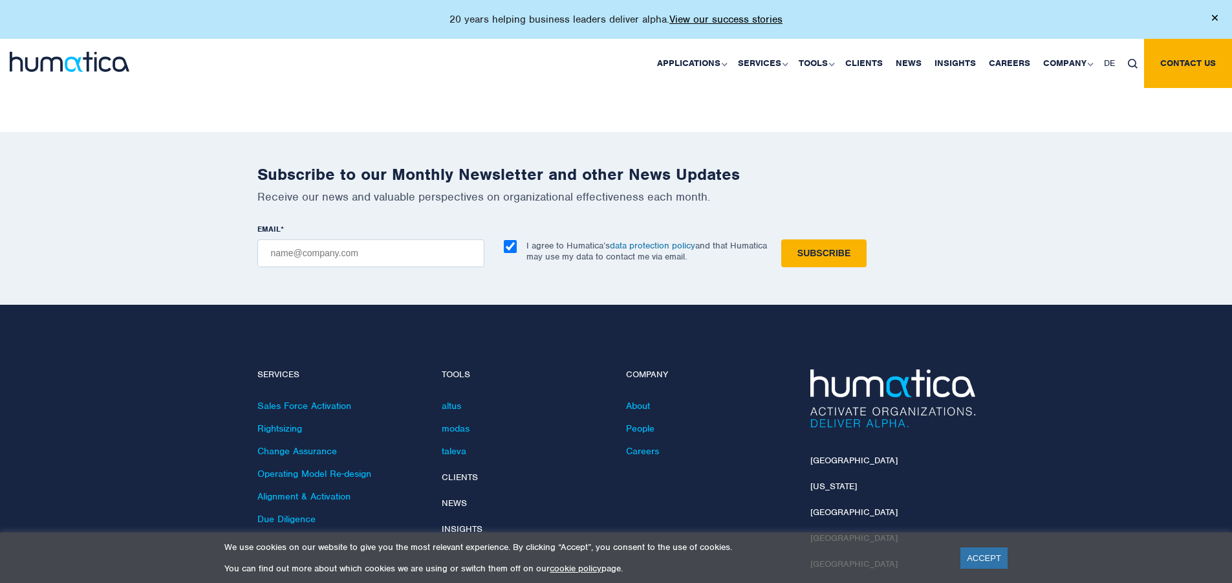 Image resolution: width=1232 pixels, height=583 pixels. Describe the element at coordinates (762, 63) in the screenshot. I see `a: Services` at that location.